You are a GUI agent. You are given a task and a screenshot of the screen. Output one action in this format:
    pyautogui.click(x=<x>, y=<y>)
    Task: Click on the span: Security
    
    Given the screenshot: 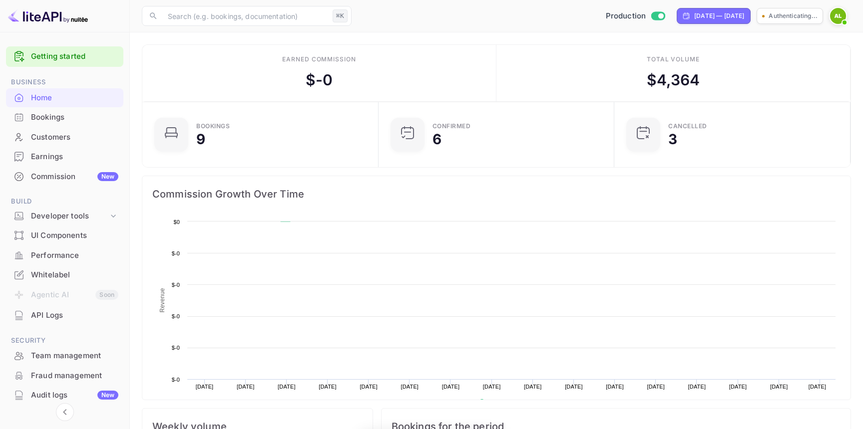 What is the action you would take?
    pyautogui.click(x=64, y=341)
    